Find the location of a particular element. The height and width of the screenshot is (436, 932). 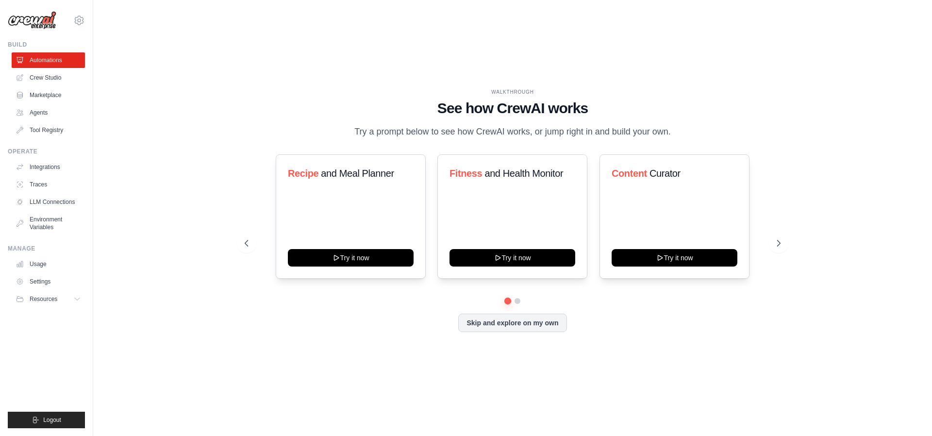

span: and Meal Planner is located at coordinates (357, 173).